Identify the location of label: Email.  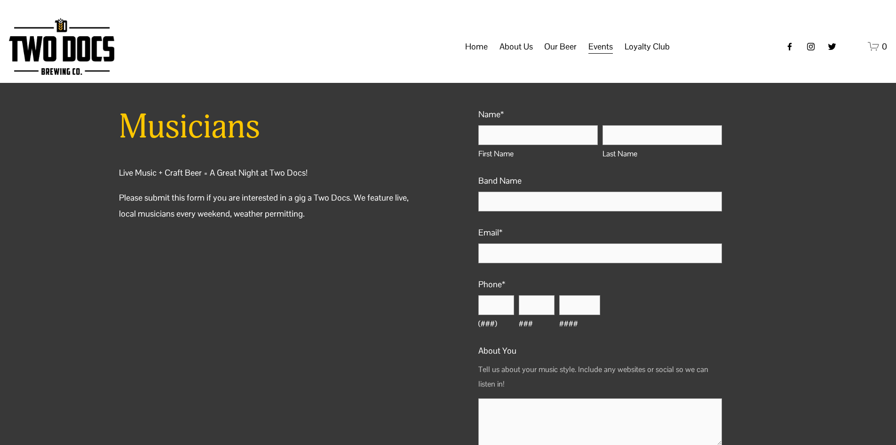
(600, 232).